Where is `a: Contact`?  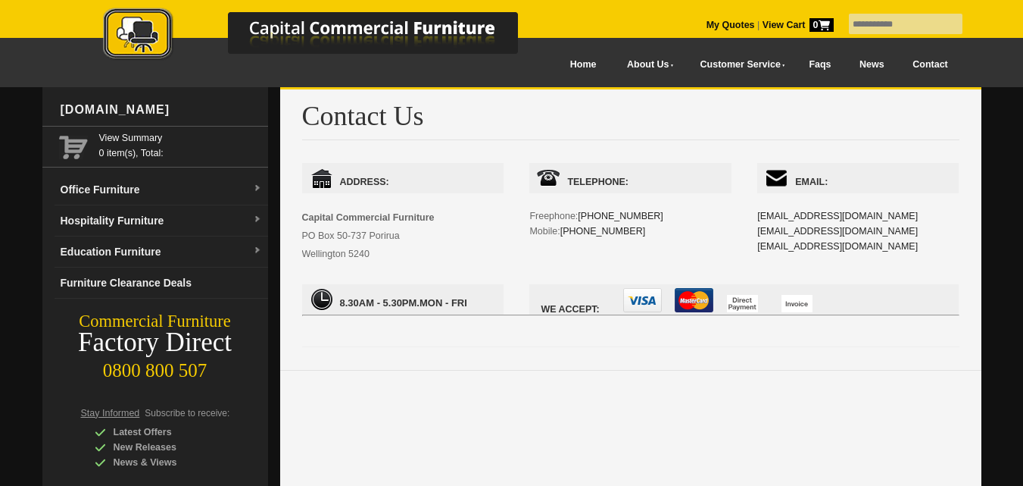 a: Contact is located at coordinates (930, 64).